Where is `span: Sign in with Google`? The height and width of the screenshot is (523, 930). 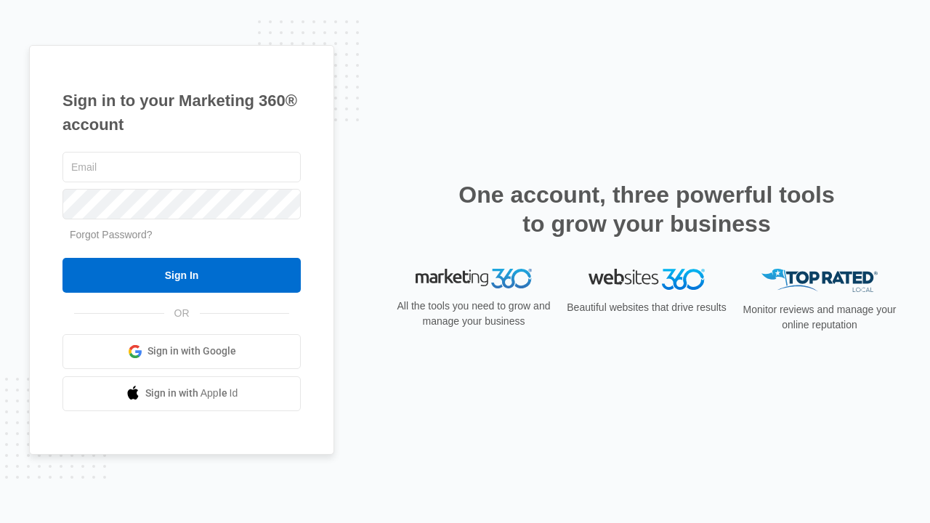
span: Sign in with Google is located at coordinates (192, 351).